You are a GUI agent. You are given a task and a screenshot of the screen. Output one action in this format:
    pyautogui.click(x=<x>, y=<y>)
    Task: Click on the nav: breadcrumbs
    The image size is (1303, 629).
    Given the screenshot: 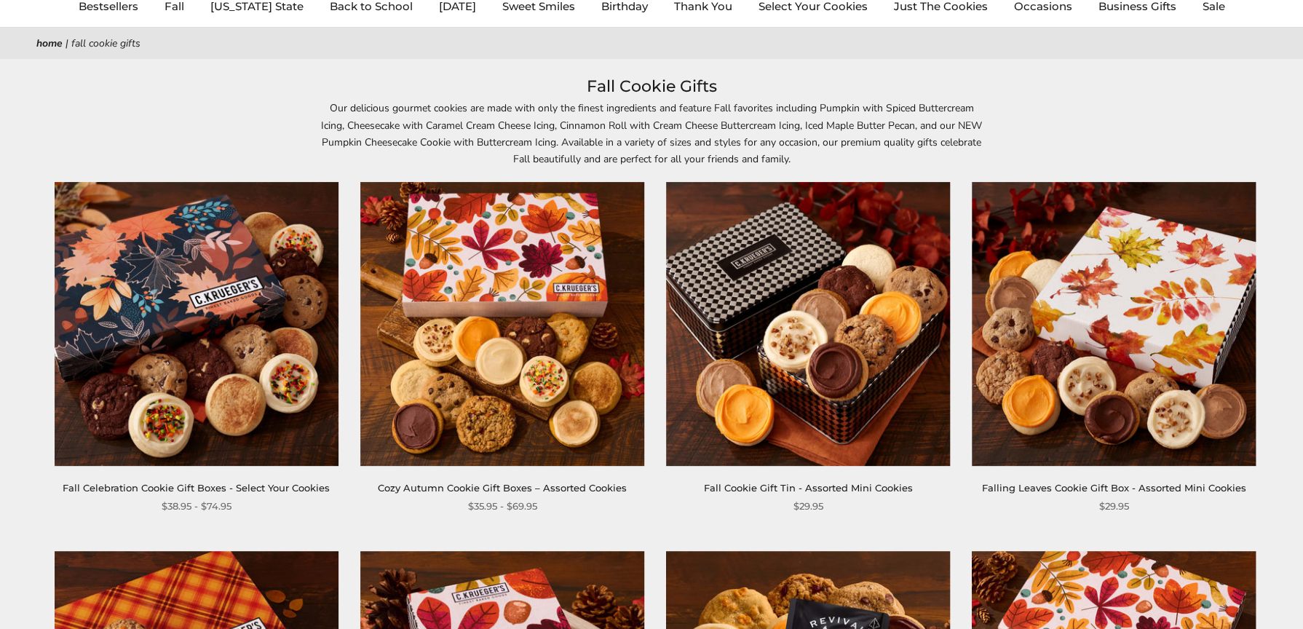 What is the action you would take?
    pyautogui.click(x=651, y=43)
    